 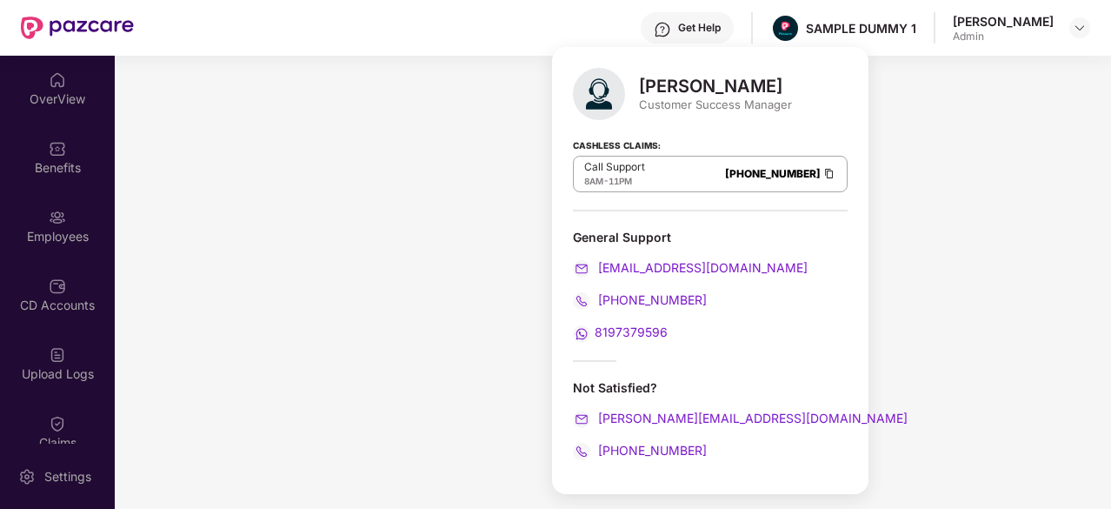 I want to click on img: svg+xml;base64,PHN2ZyBpZD0iQ0RfQWNjb3VudHMiIGRhdGEtbmFtZT0iQ0QgQWNjb3VudHMiIHhtbG5zPSJodHRwOi8vd3..., so click(x=57, y=286).